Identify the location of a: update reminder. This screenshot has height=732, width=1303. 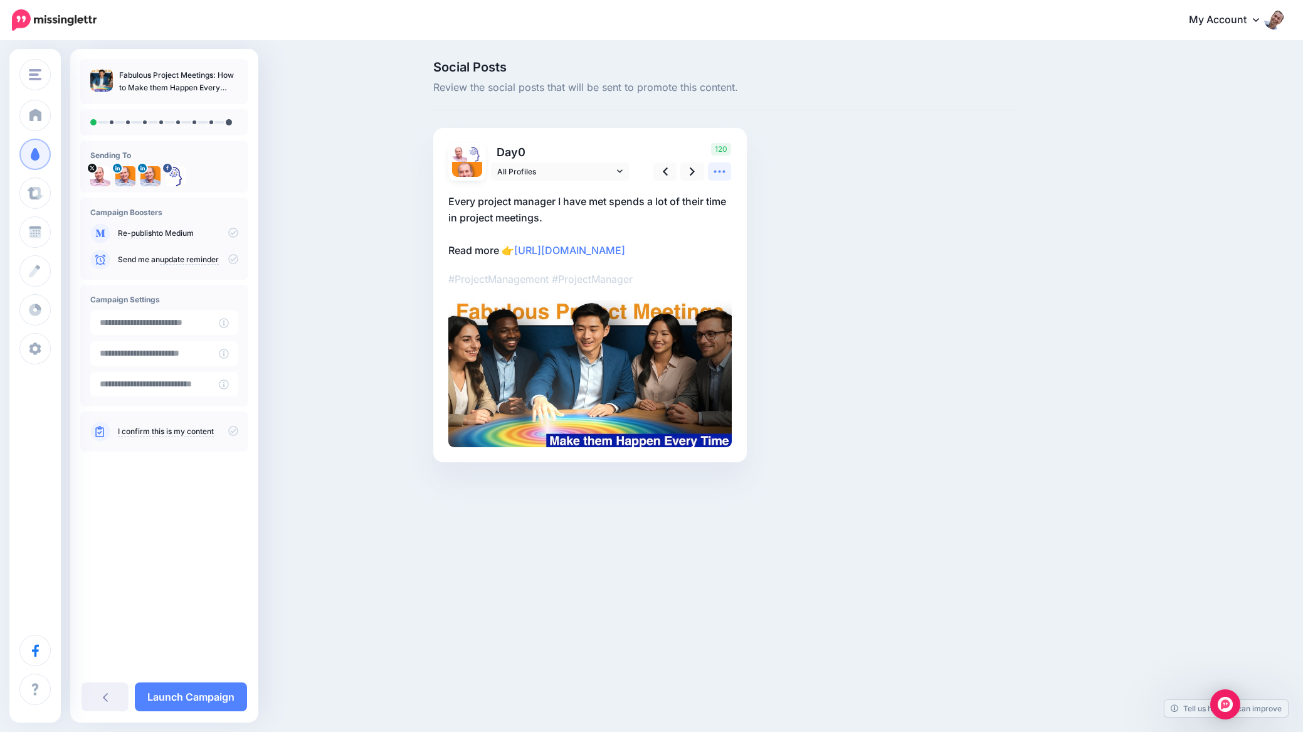
(189, 260).